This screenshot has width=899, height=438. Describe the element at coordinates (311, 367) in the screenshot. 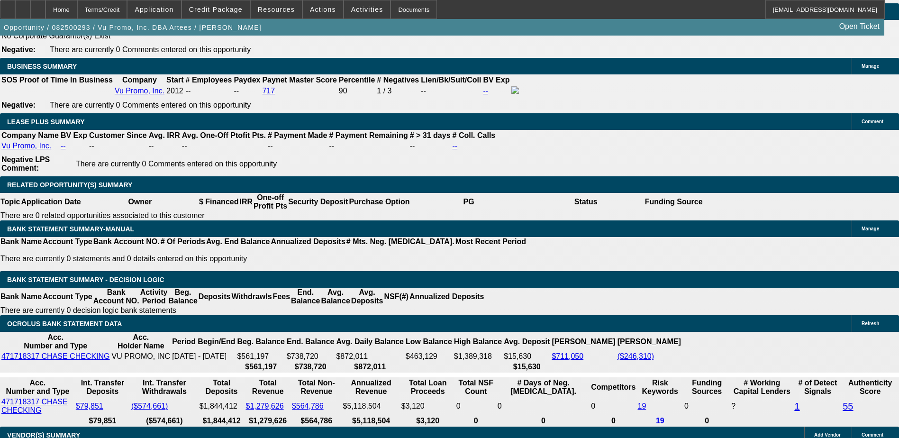

I see `th: $738,720` at that location.